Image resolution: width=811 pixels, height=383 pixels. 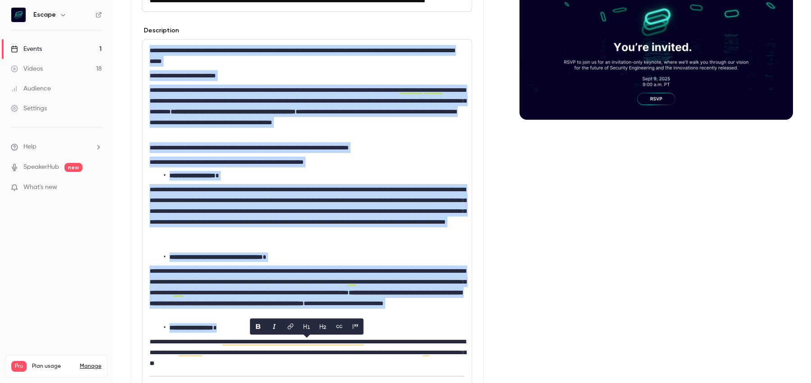 I want to click on button: link, so click(x=290, y=326).